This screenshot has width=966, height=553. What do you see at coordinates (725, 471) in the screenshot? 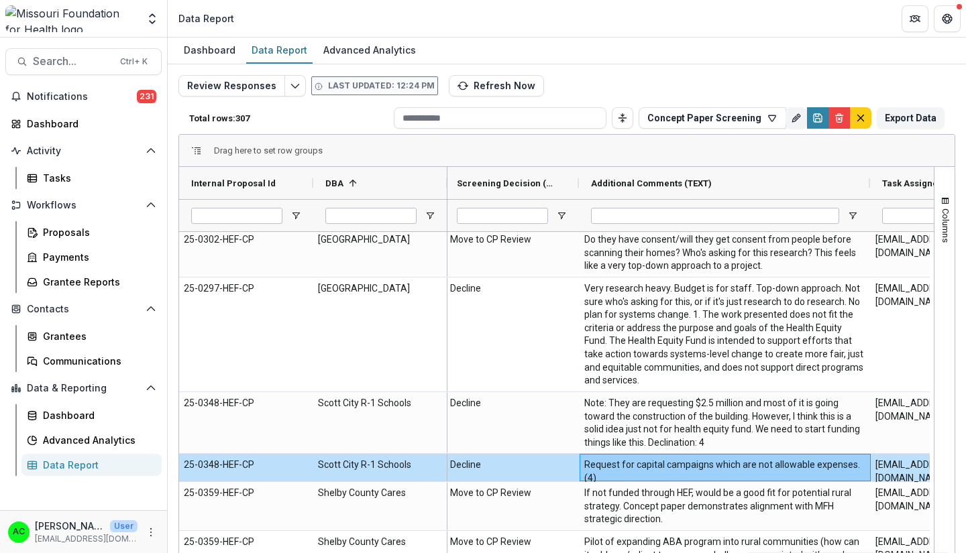
I see `span: Request for capital campaigns which are not allowable expenses. (4)` at bounding box center [725, 471].